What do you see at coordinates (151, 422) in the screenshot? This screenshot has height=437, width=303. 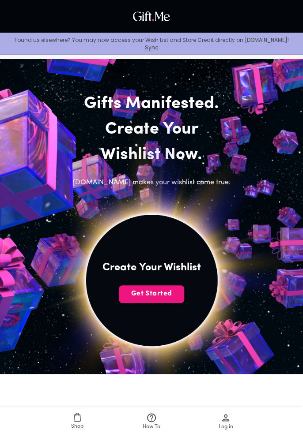 I see `a: How To` at bounding box center [151, 422].